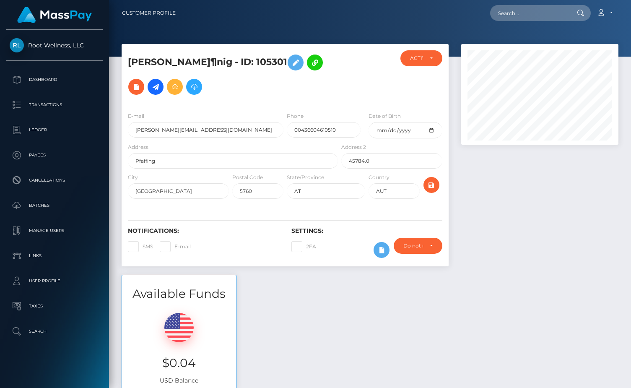  Describe the element at coordinates (55, 331) in the screenshot. I see `p: Search` at that location.